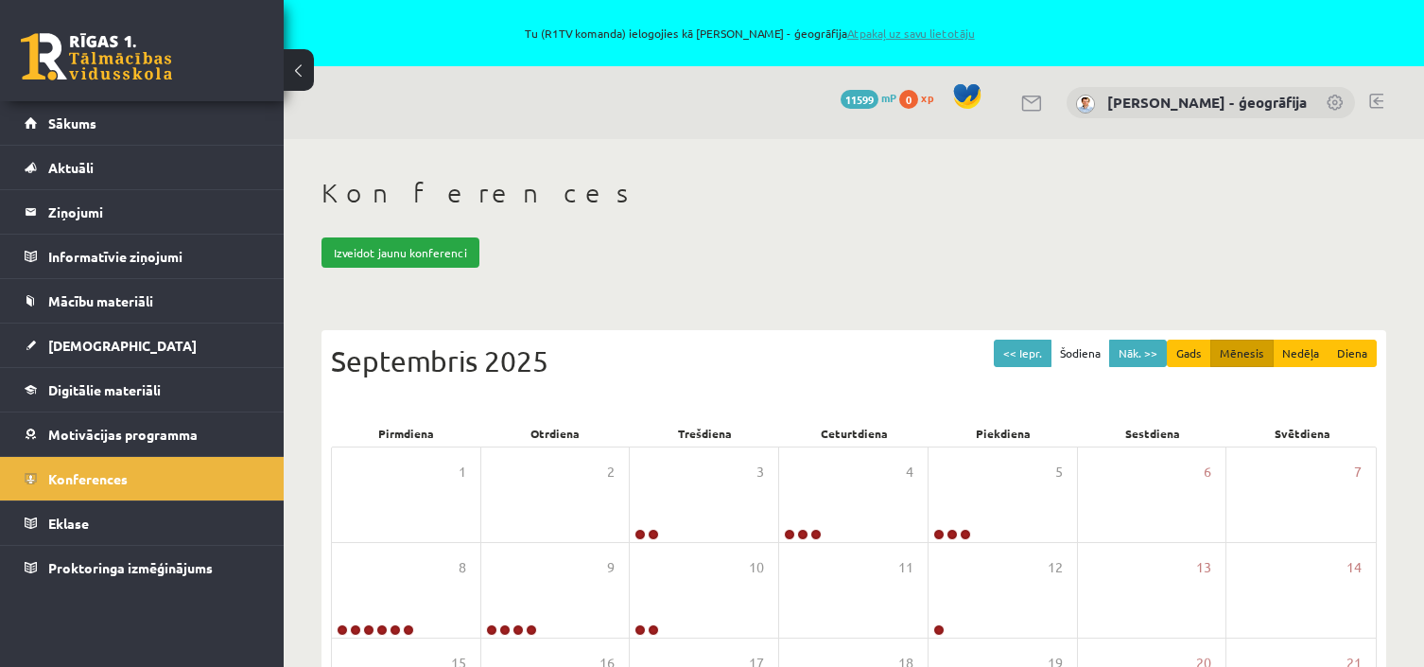  What do you see at coordinates (1354, 567) in the screenshot?
I see `span: 14` at bounding box center [1354, 567].